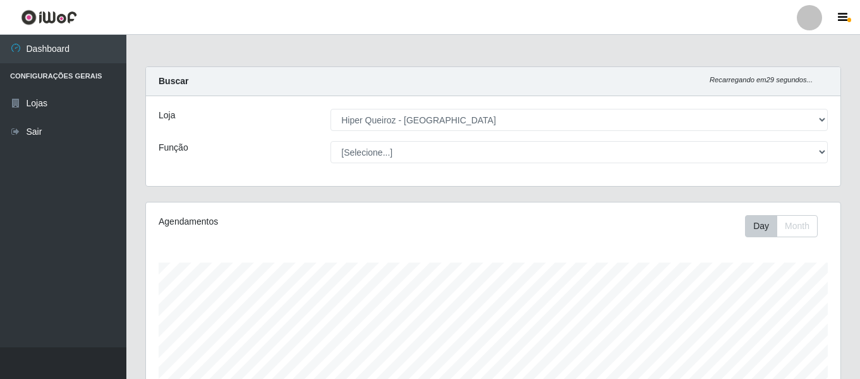 The image size is (860, 379). Describe the element at coordinates (761, 80) in the screenshot. I see `i: Recarregando em 29 segundos...` at that location.